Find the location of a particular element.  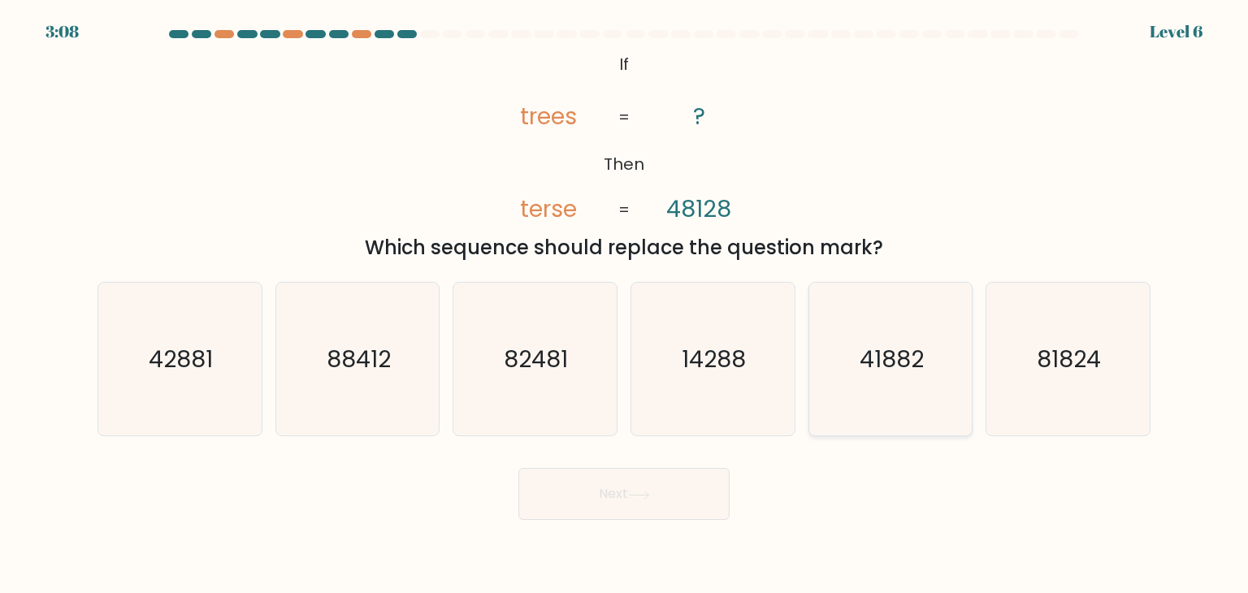

div: 3:08 is located at coordinates (62, 32).